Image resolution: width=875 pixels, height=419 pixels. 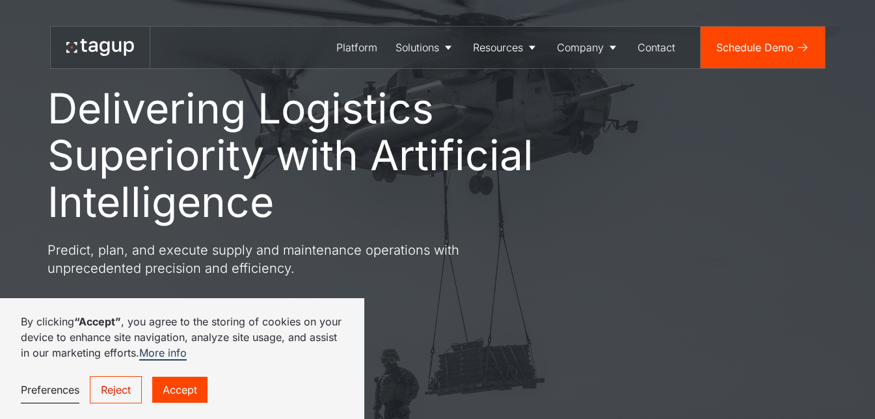 I want to click on strong: “Accept”, so click(x=98, y=322).